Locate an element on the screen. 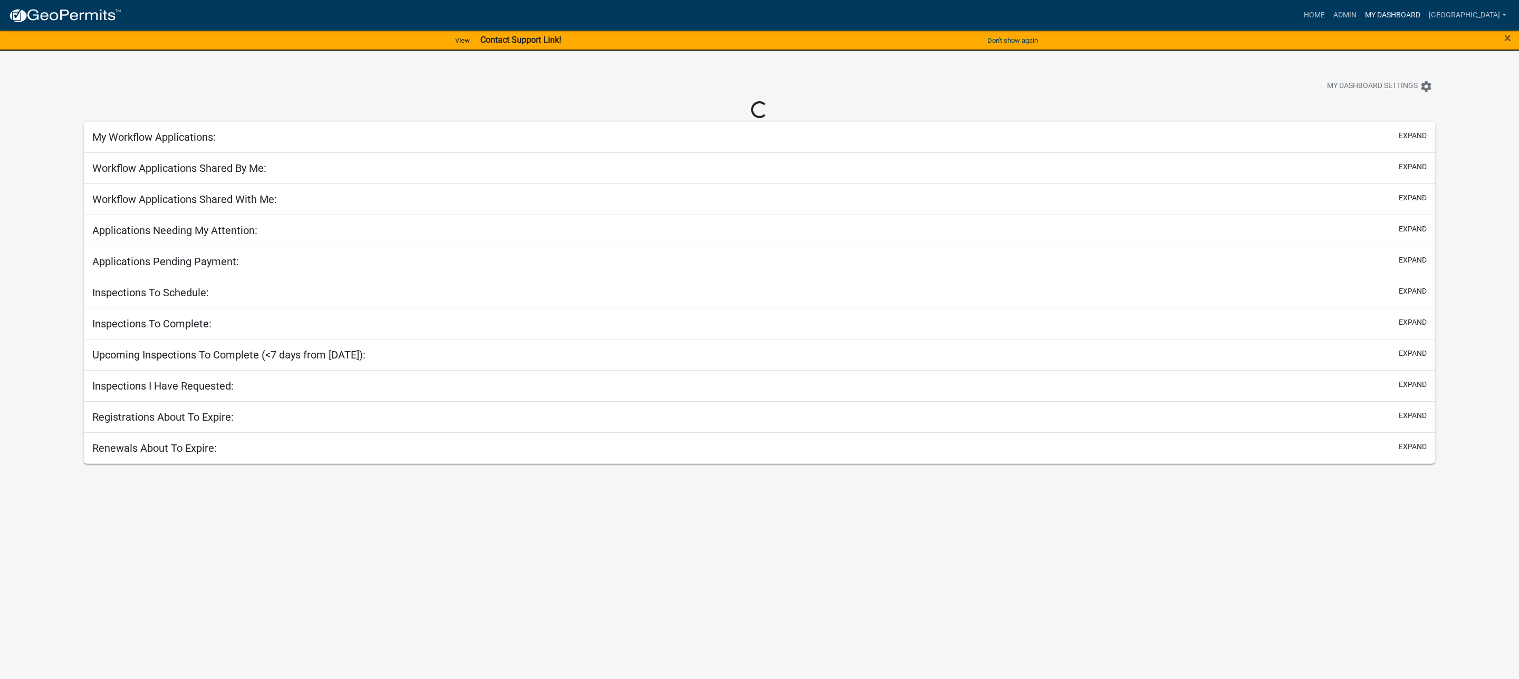 The width and height of the screenshot is (1519, 679). h5: My Workflow Applications: is located at coordinates (154, 137).